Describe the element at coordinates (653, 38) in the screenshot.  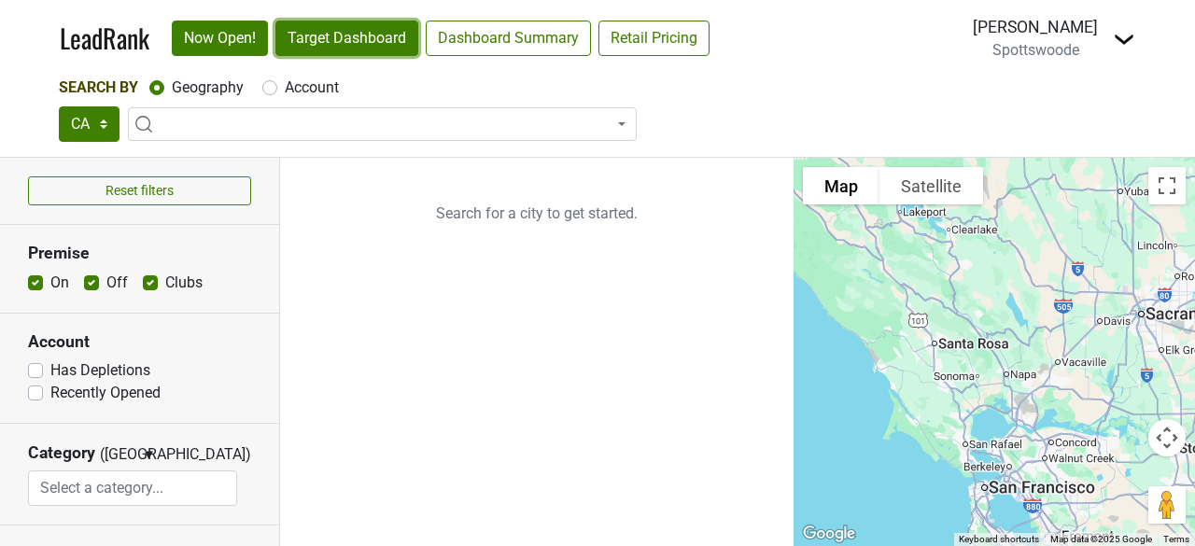
I see `a: Retail Pricing` at that location.